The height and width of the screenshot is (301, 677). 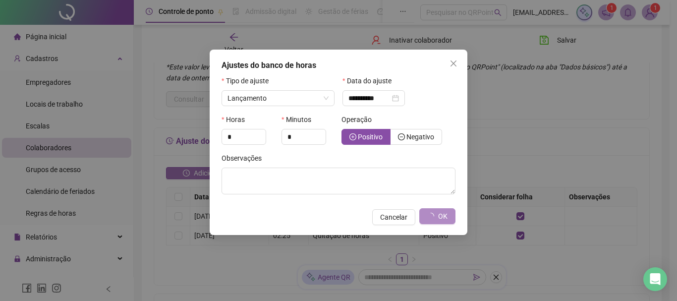 What do you see at coordinates (443, 216) in the screenshot?
I see `span: OK` at bounding box center [443, 216].